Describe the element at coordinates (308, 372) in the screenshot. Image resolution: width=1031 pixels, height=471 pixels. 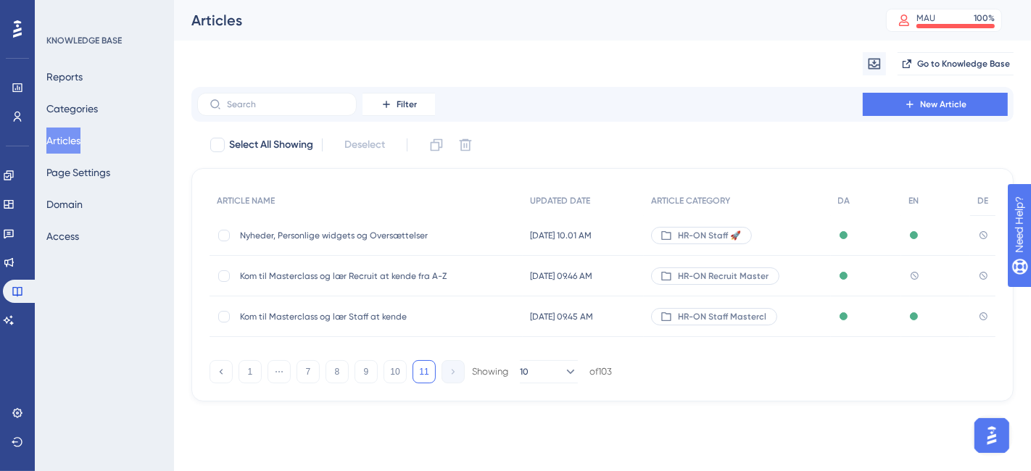
I see `button: 7` at that location.